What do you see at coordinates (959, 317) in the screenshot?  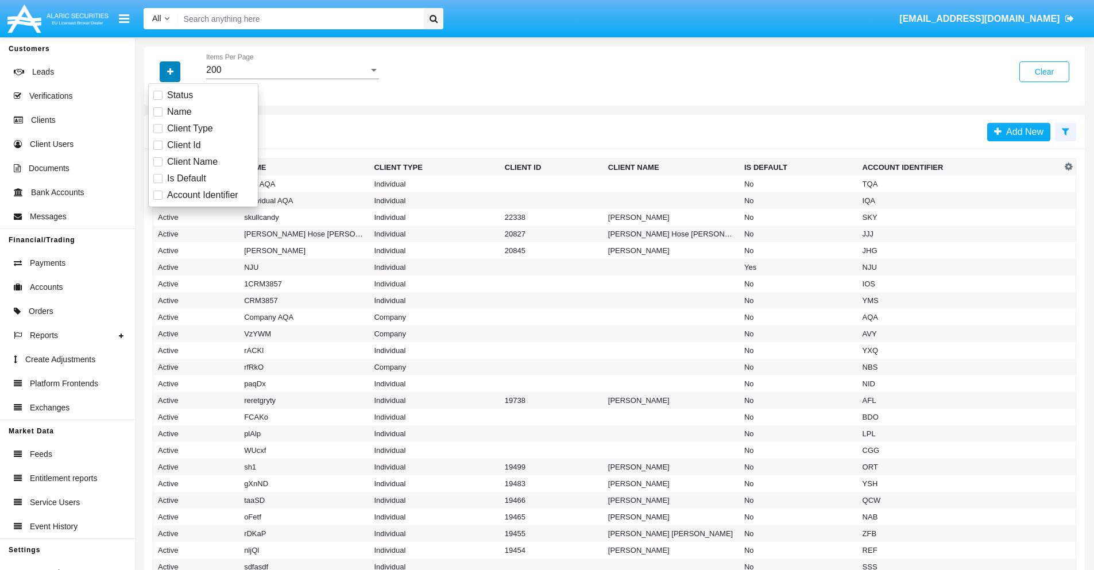 I see `td: AQA` at bounding box center [959, 317].